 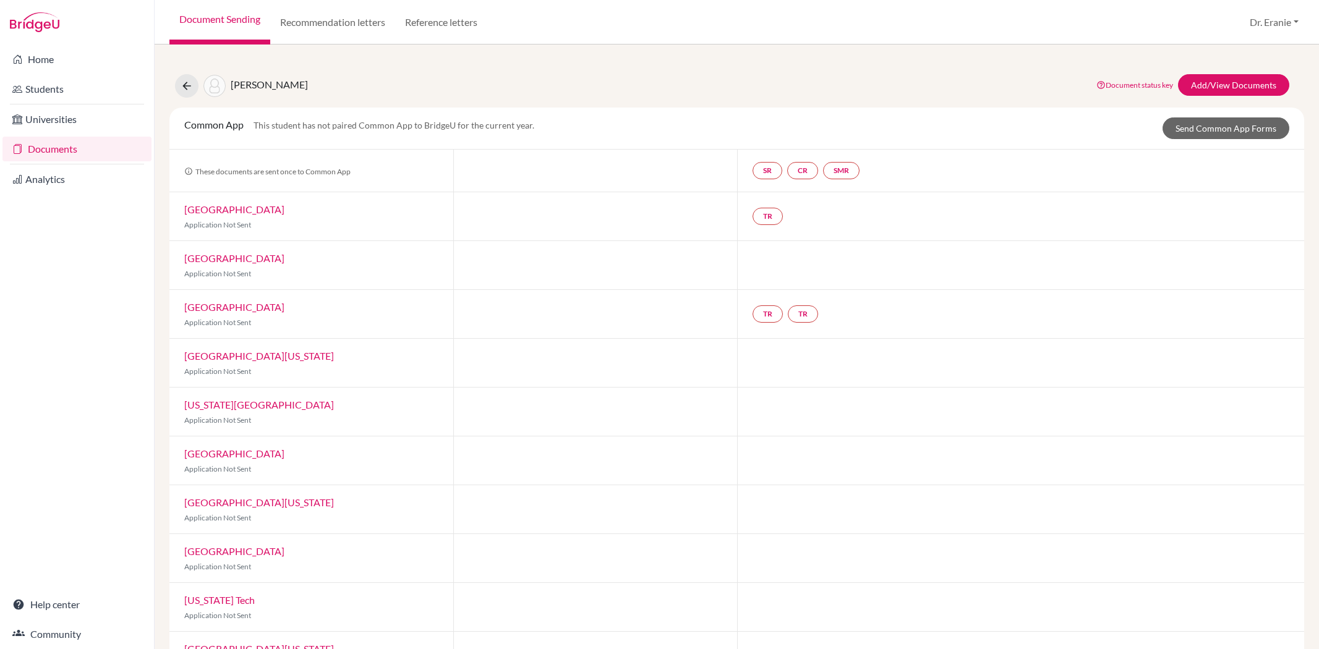 I want to click on a: Home, so click(x=77, y=59).